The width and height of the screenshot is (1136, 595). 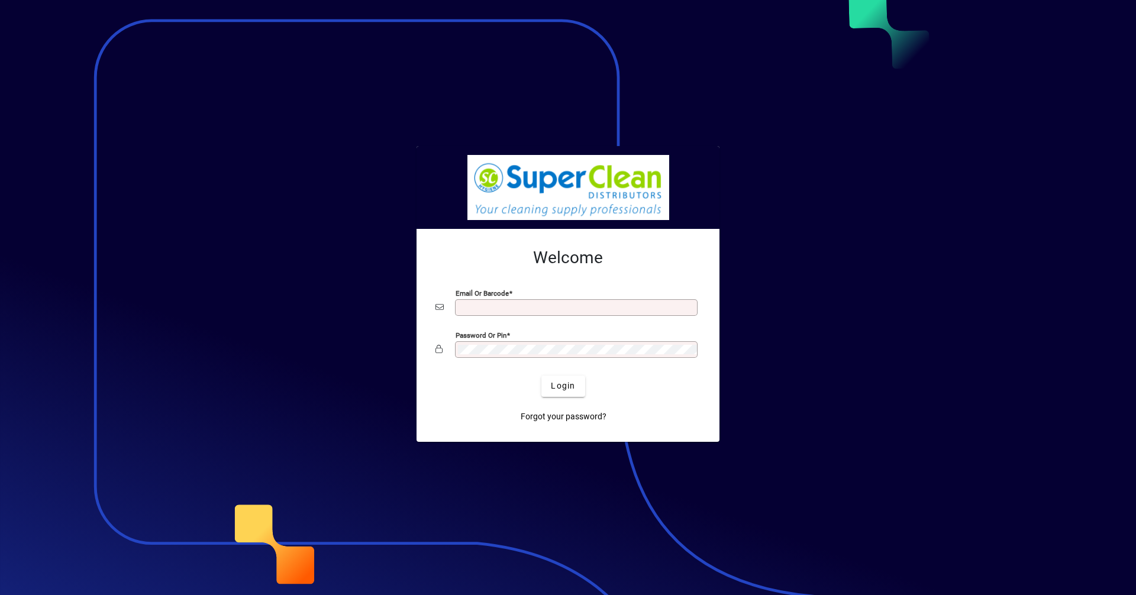 I want to click on button: Login, so click(x=563, y=386).